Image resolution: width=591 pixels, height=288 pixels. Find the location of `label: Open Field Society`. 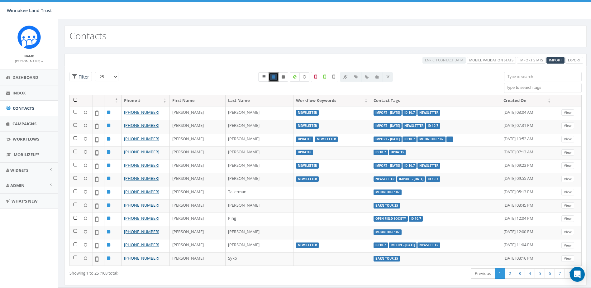

label: Open Field Society is located at coordinates (391, 219).